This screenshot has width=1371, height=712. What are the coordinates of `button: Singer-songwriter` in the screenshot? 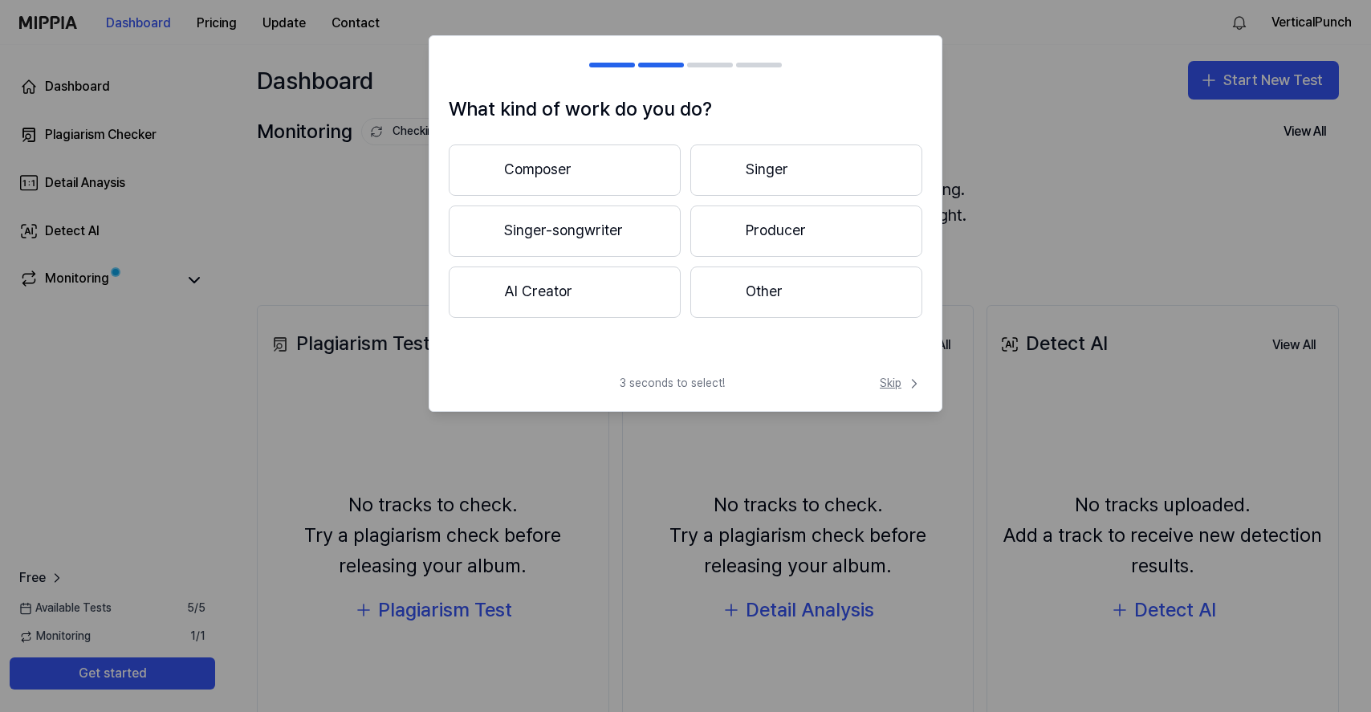 It's located at (564, 231).